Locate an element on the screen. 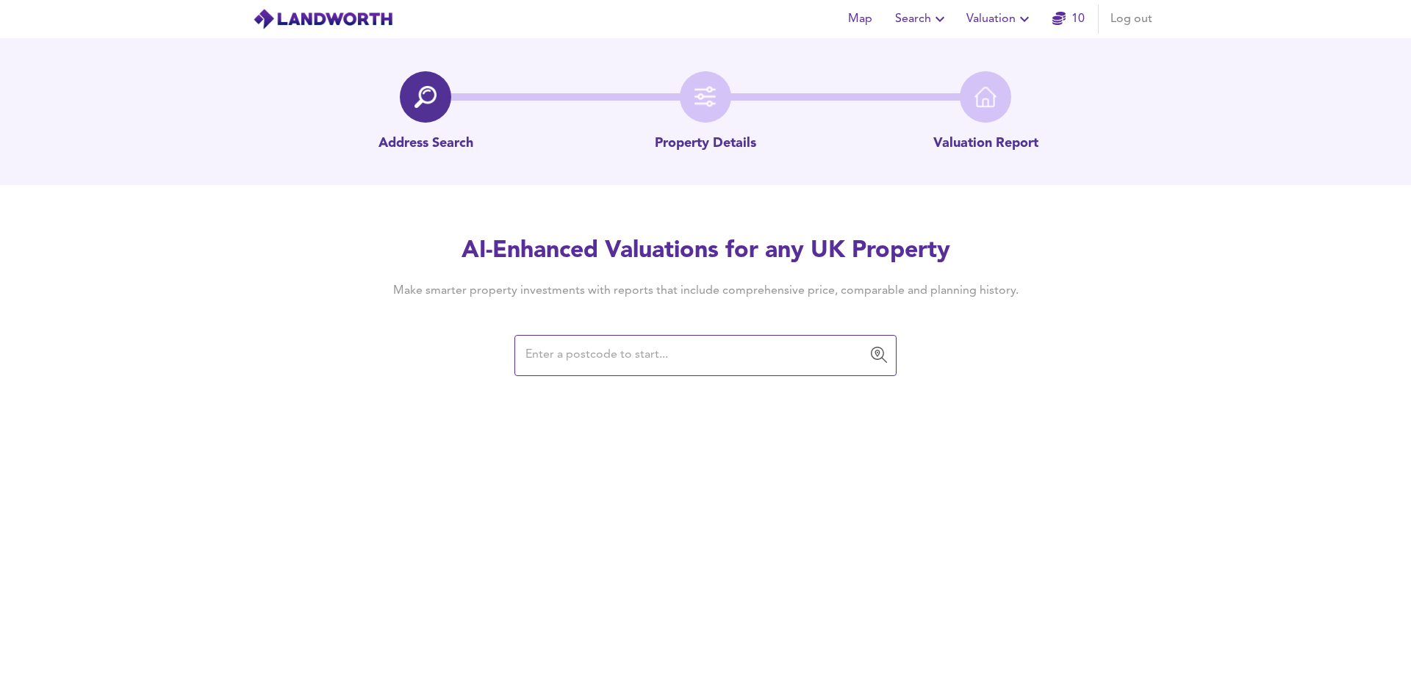  img: home-icon is located at coordinates (986, 97).